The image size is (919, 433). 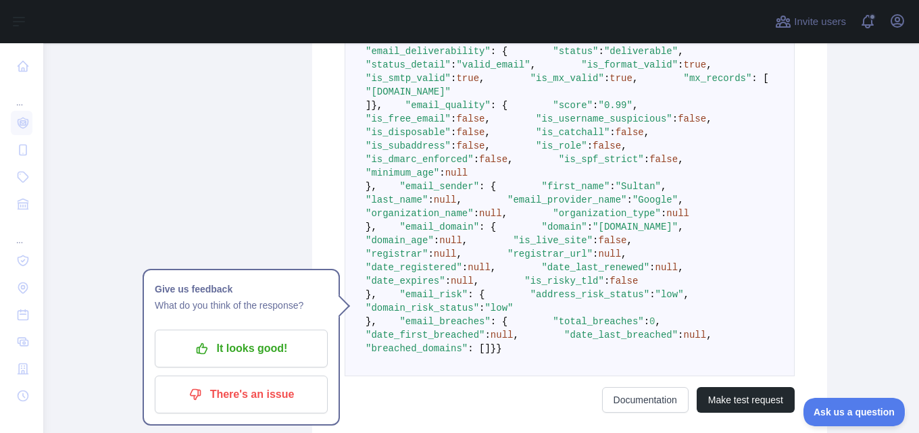 I want to click on span: "0.99", so click(x=615, y=105).